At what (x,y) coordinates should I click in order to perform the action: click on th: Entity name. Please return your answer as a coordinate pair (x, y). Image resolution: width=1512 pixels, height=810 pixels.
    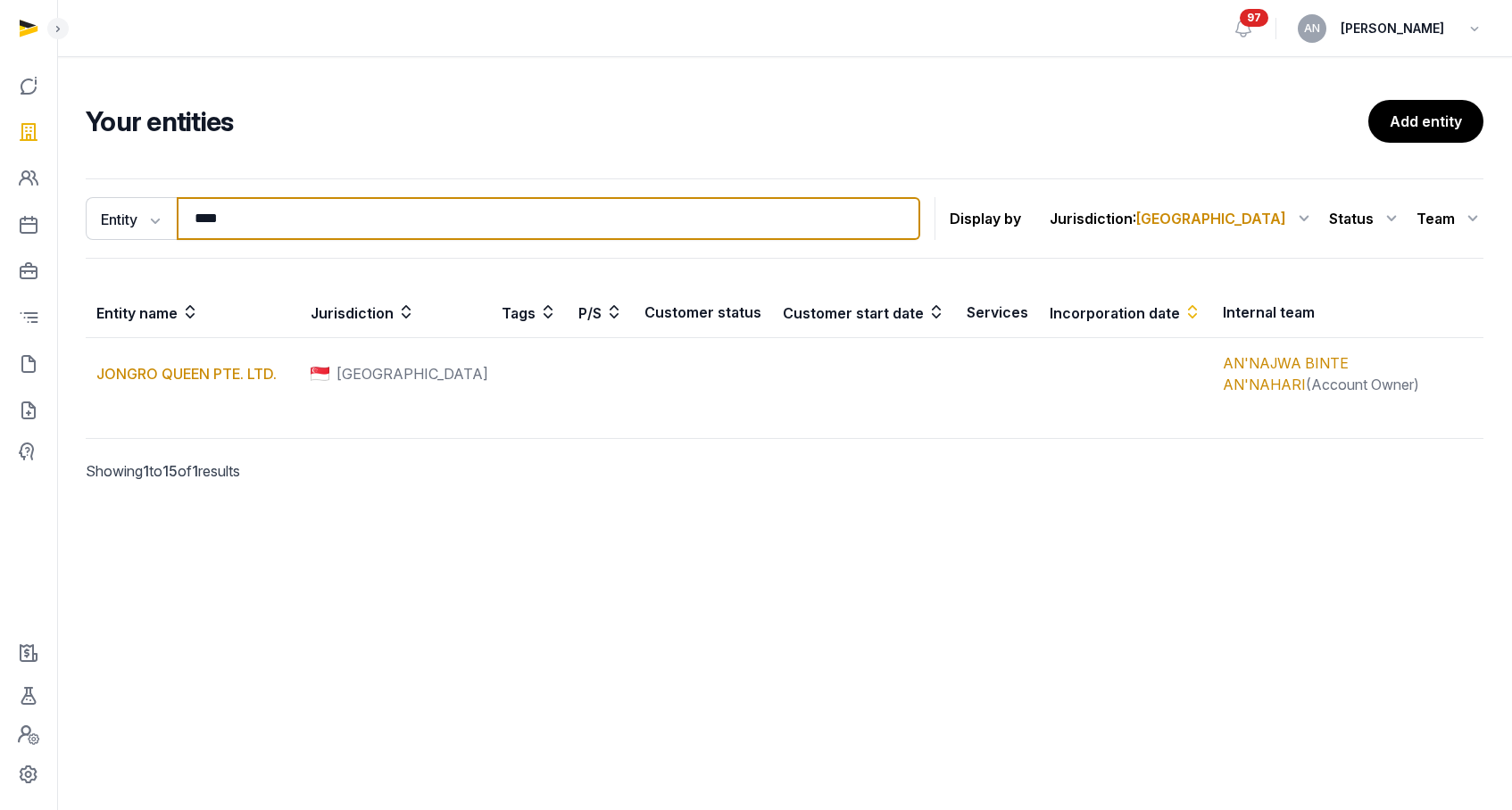
    Looking at the image, I should click on (192, 312).